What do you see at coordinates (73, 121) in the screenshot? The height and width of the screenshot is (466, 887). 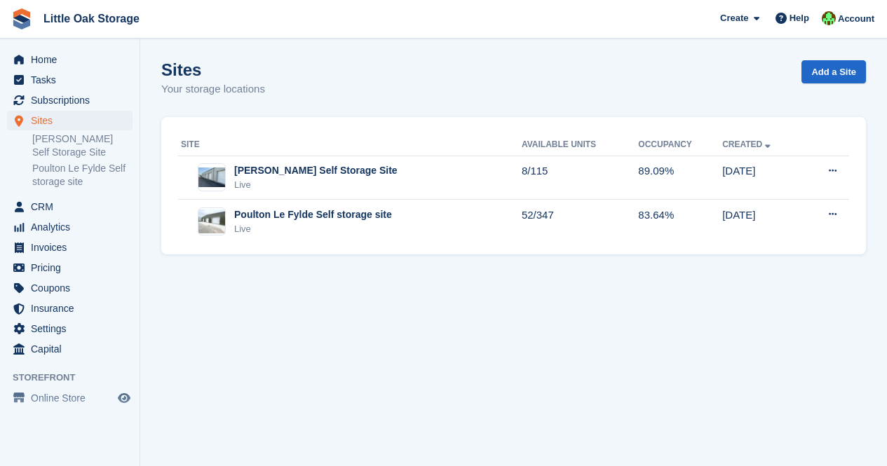 I see `span: Sites` at bounding box center [73, 121].